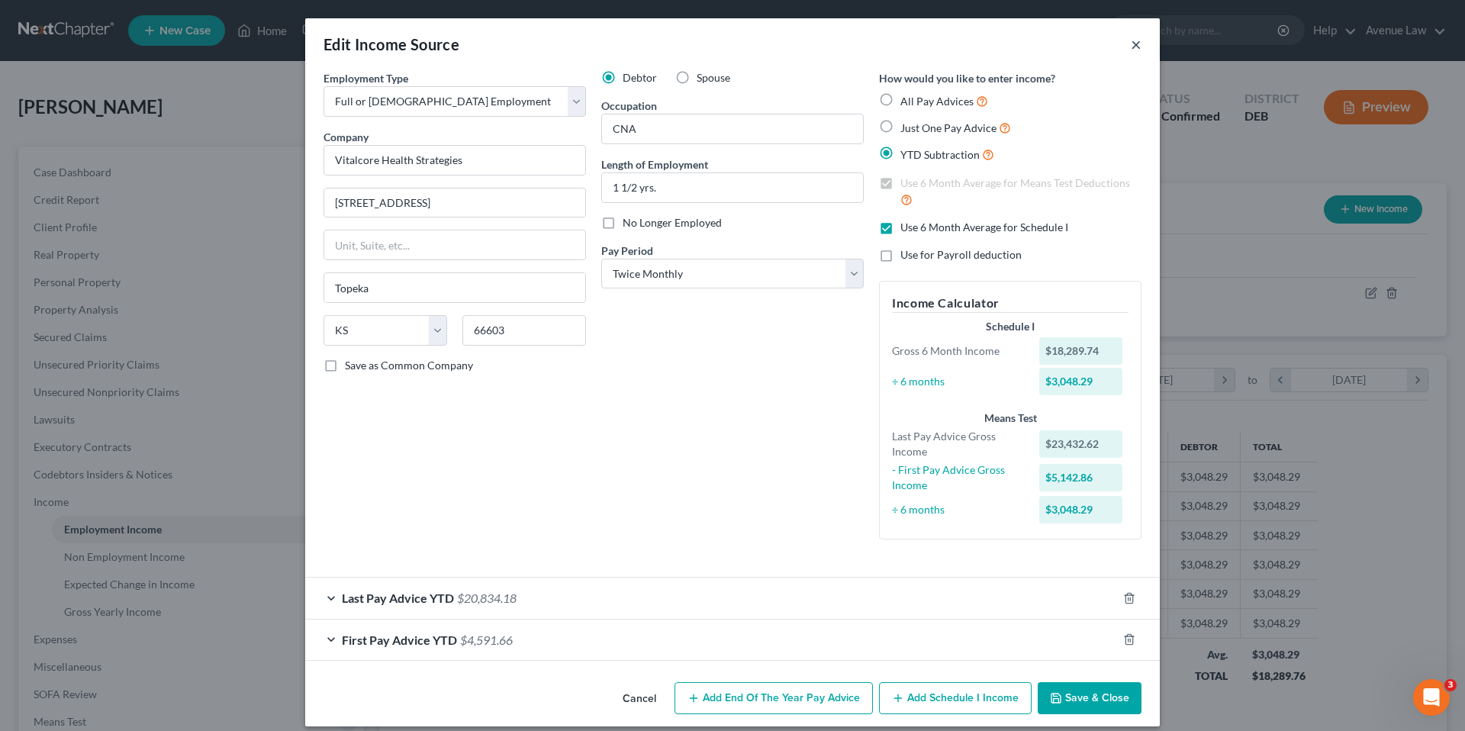 The width and height of the screenshot is (1465, 731). I want to click on span: $20,834.18, so click(487, 597).